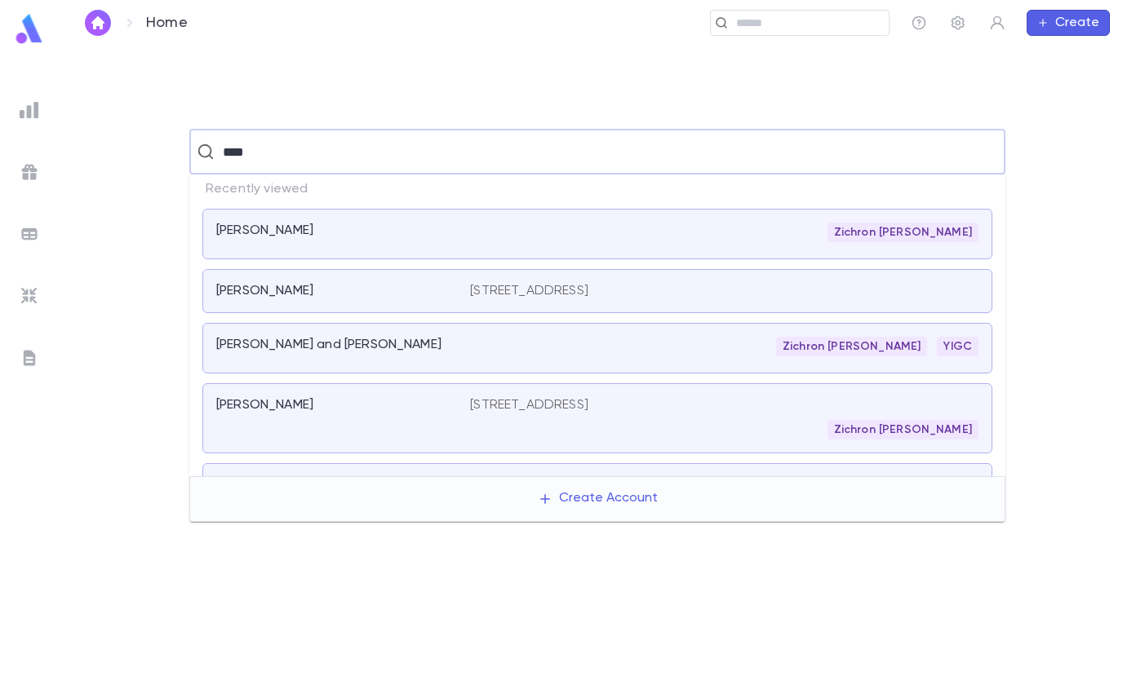  I want to click on img: imports_grey.530a8a0e642e233f2baf0ef88e8c9fcb.svg, so click(29, 296).